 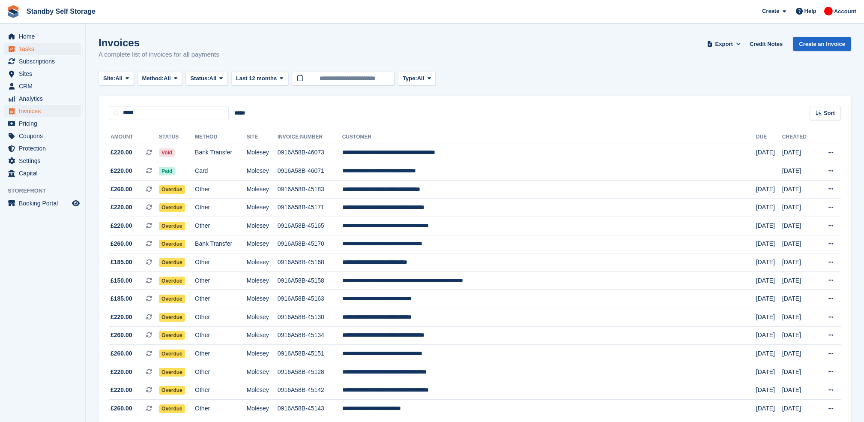 I want to click on td: 0916A58B-45143, so click(x=310, y=408).